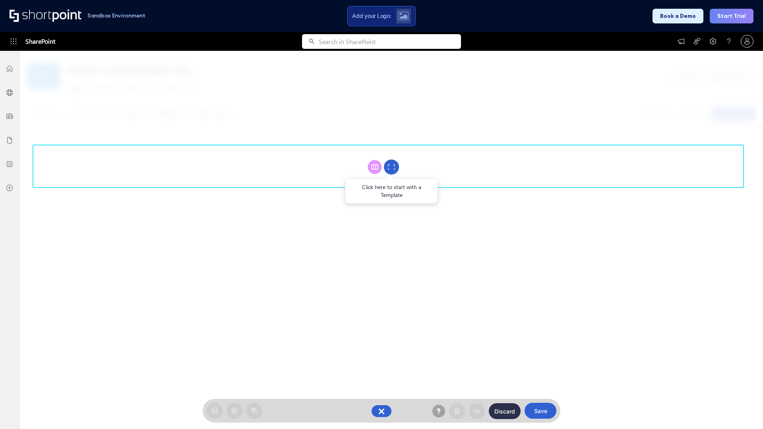  Describe the element at coordinates (678, 16) in the screenshot. I see `button: Book a Demo` at that location.